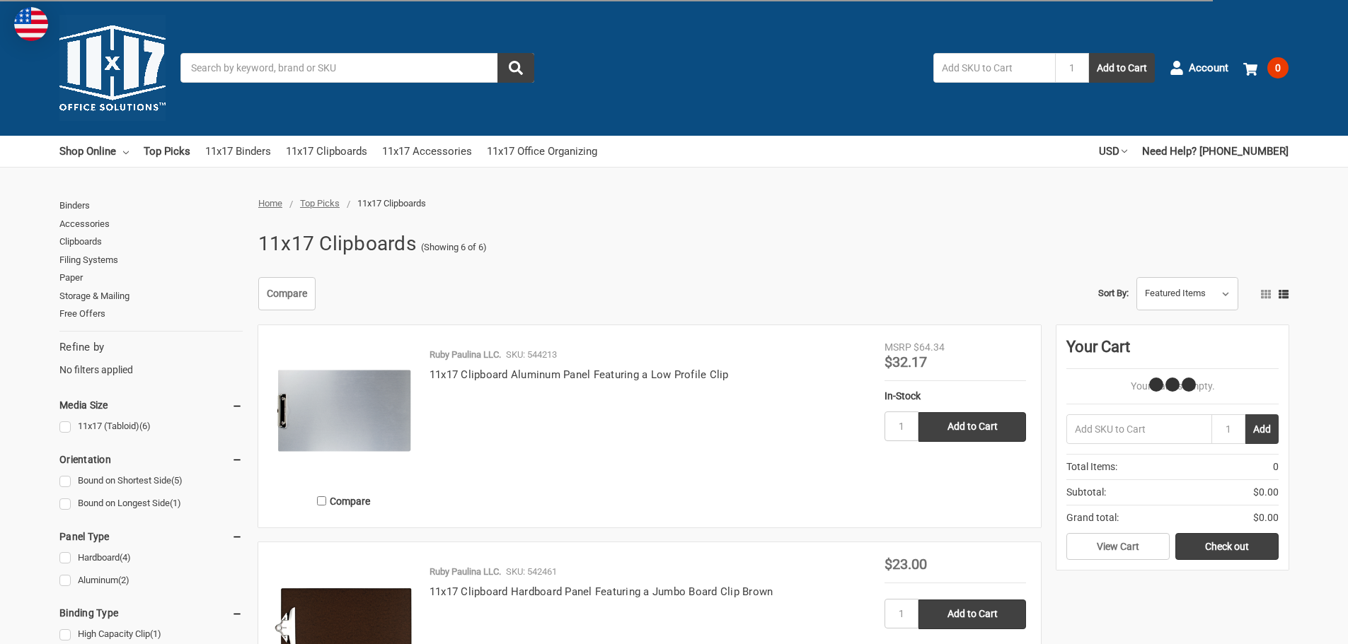 The height and width of the screenshot is (644, 1348). I want to click on a: Check out, so click(1227, 547).